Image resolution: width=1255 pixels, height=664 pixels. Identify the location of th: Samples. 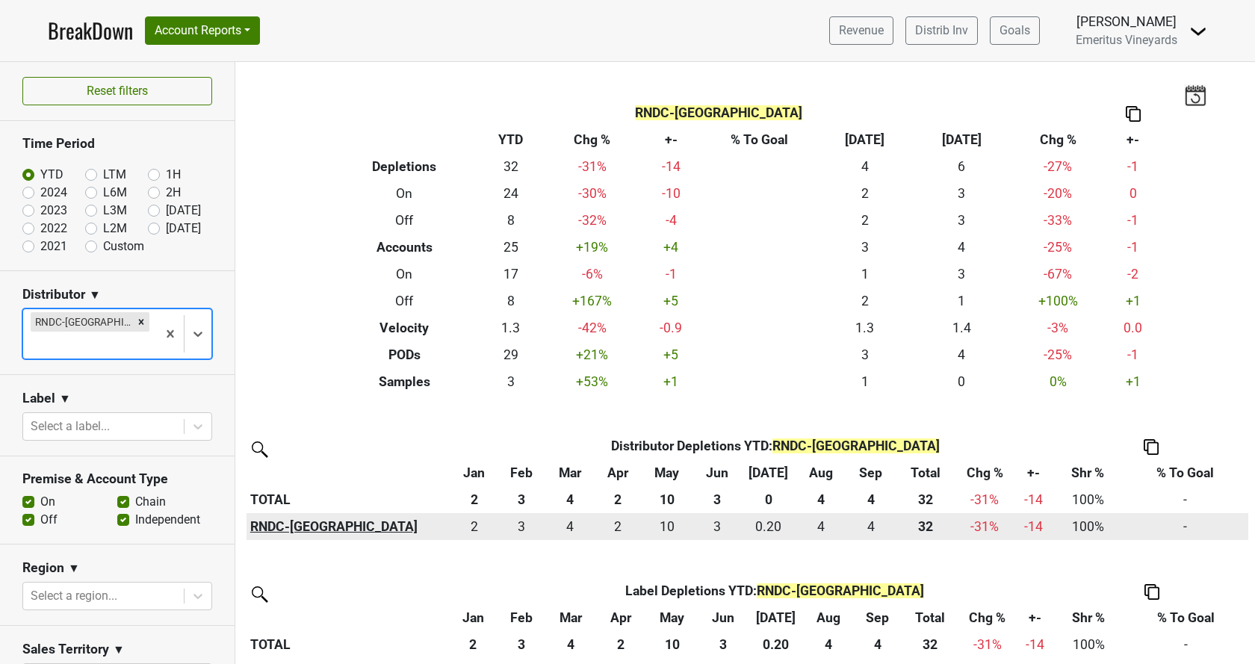
(404, 382).